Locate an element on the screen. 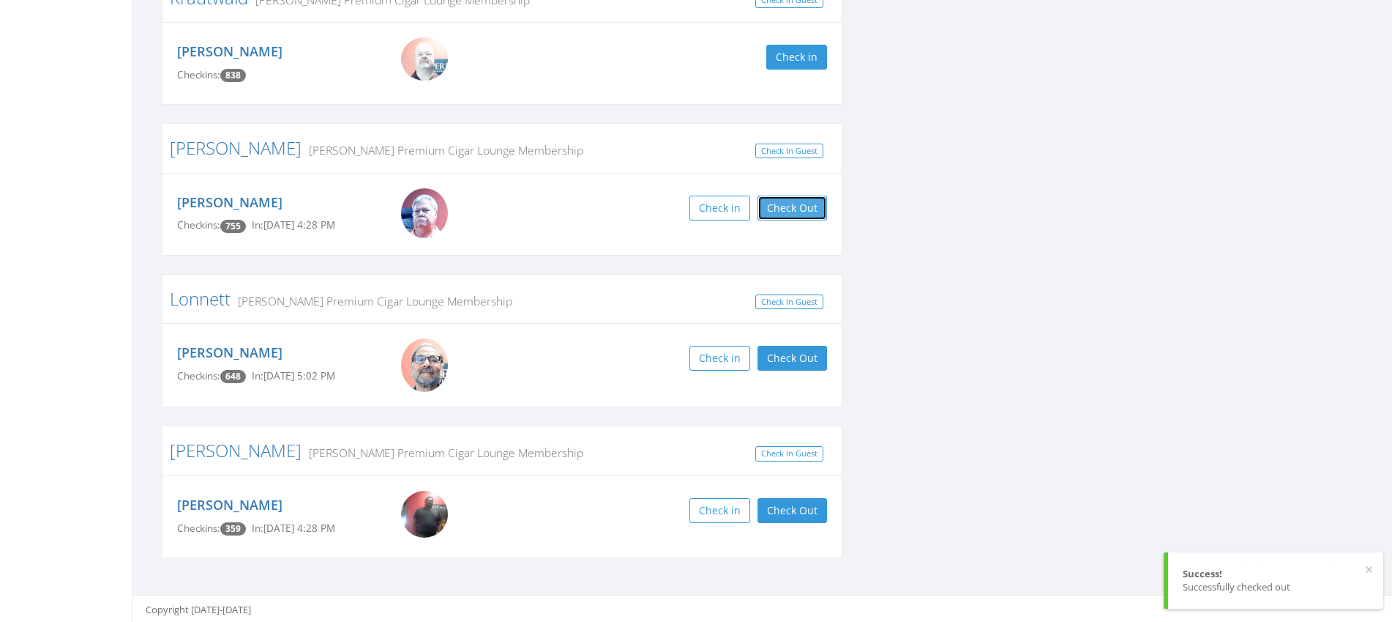 The height and width of the screenshot is (622, 1392). div: Success! is located at coordinates (1276, 573).